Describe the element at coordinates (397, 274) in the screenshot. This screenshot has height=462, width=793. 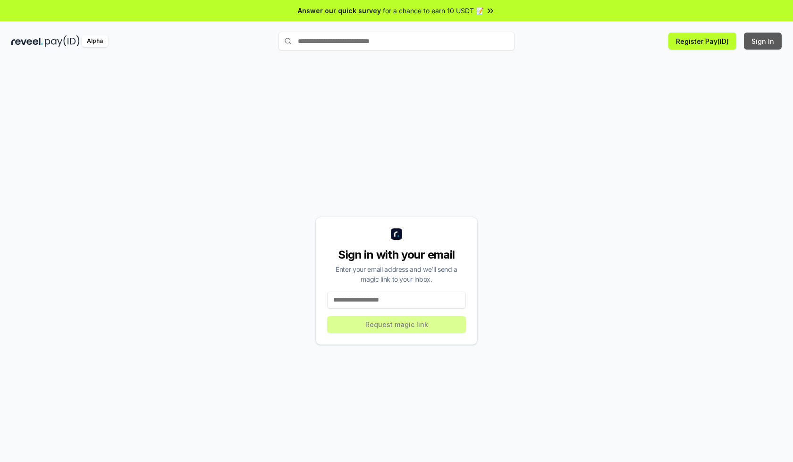
I see `div: Enter your email address and we’ll send a magic link to your inbox.` at that location.